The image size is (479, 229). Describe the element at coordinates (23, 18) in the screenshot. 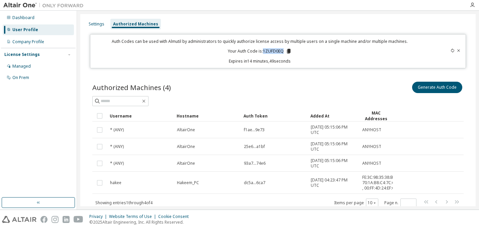

I see `div: Dashboard` at that location.